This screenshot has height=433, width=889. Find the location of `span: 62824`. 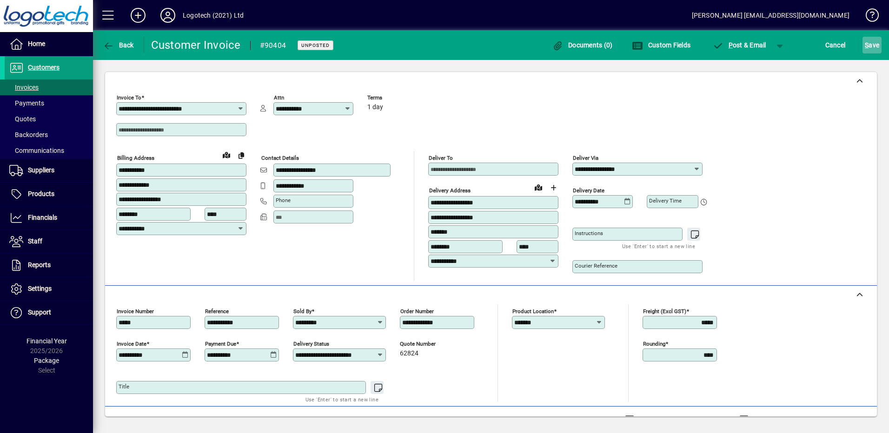

span: 62824 is located at coordinates (409, 354).